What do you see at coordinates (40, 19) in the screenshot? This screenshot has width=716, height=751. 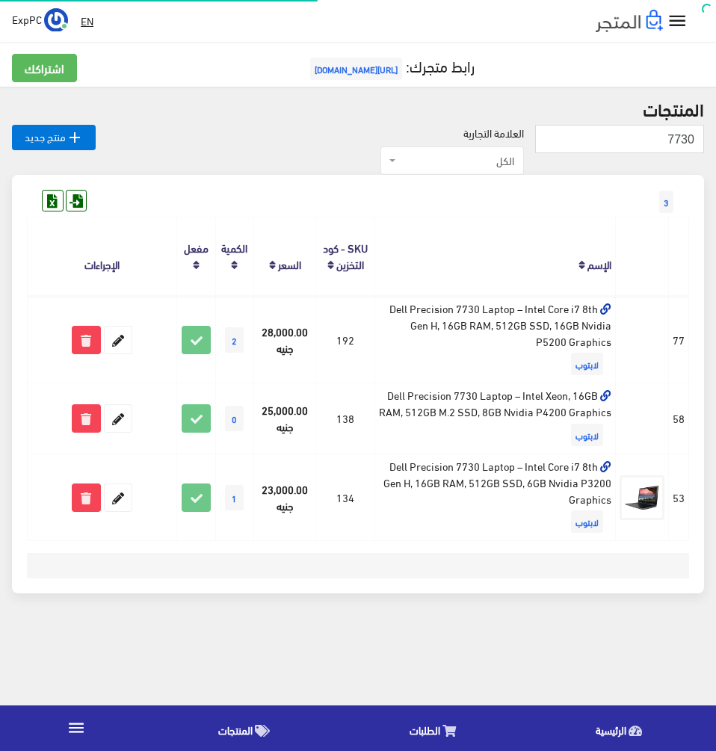 I see `a: ... ExpPC` at bounding box center [40, 19].